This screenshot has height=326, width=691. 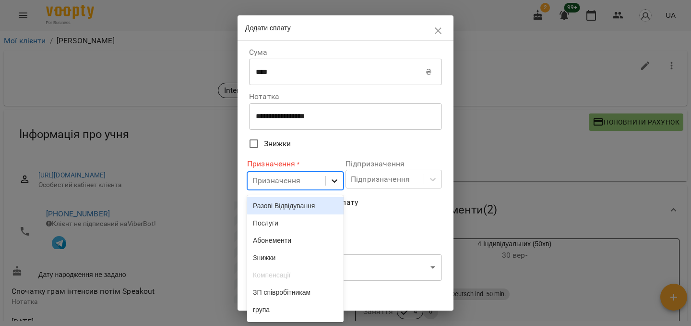 I want to click on label: Сума, so click(x=346, y=52).